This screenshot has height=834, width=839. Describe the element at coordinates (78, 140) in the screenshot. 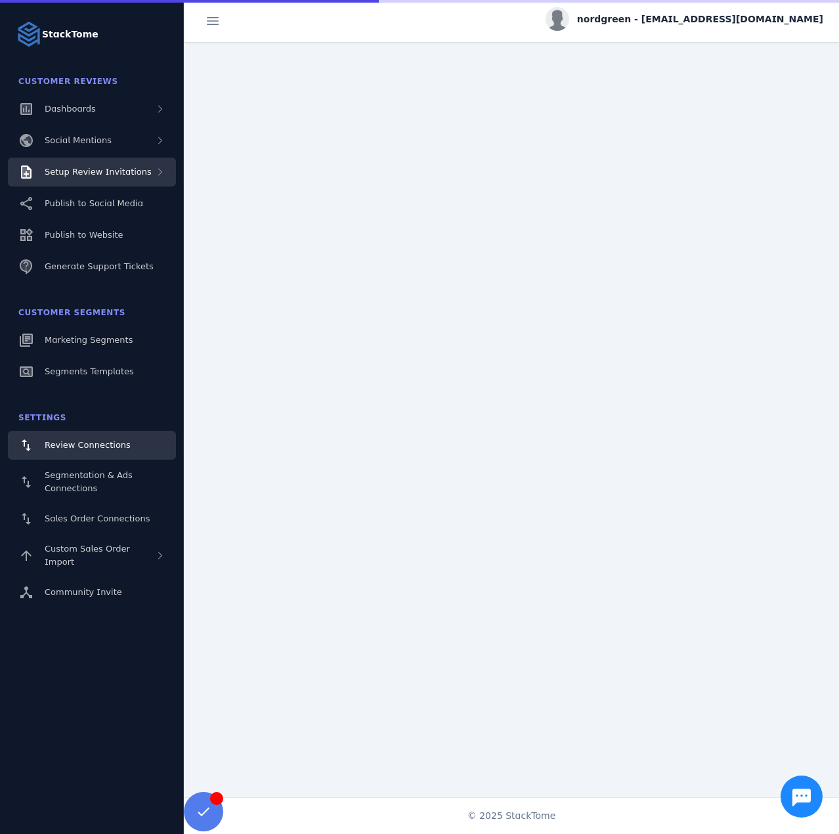

I see `span: Social Mentions` at that location.